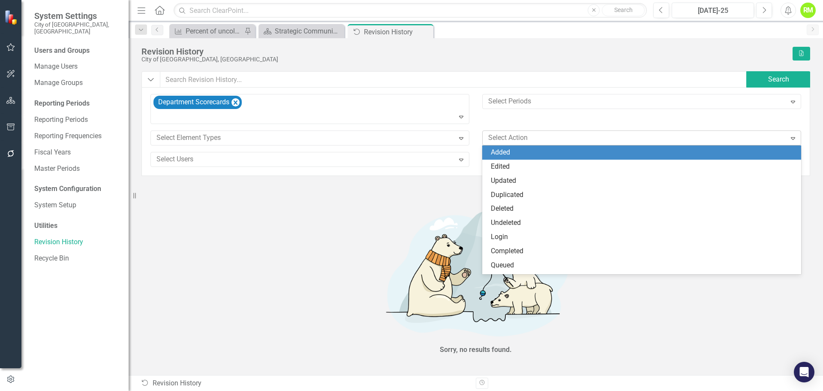 This screenshot has width=823, height=391. What do you see at coordinates (644, 223) in the screenshot?
I see `div: Undeleted` at bounding box center [644, 223].